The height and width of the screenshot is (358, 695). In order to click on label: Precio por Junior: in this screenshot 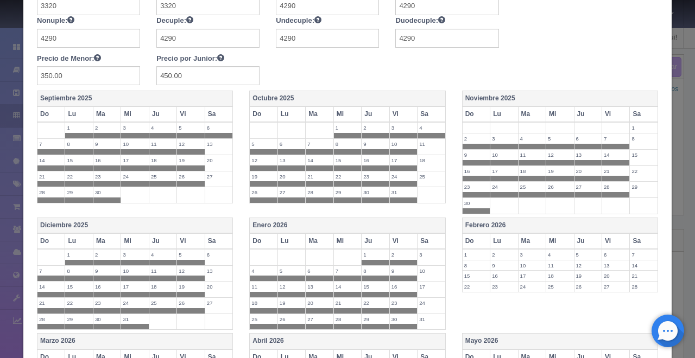, I will do `click(190, 59)`.